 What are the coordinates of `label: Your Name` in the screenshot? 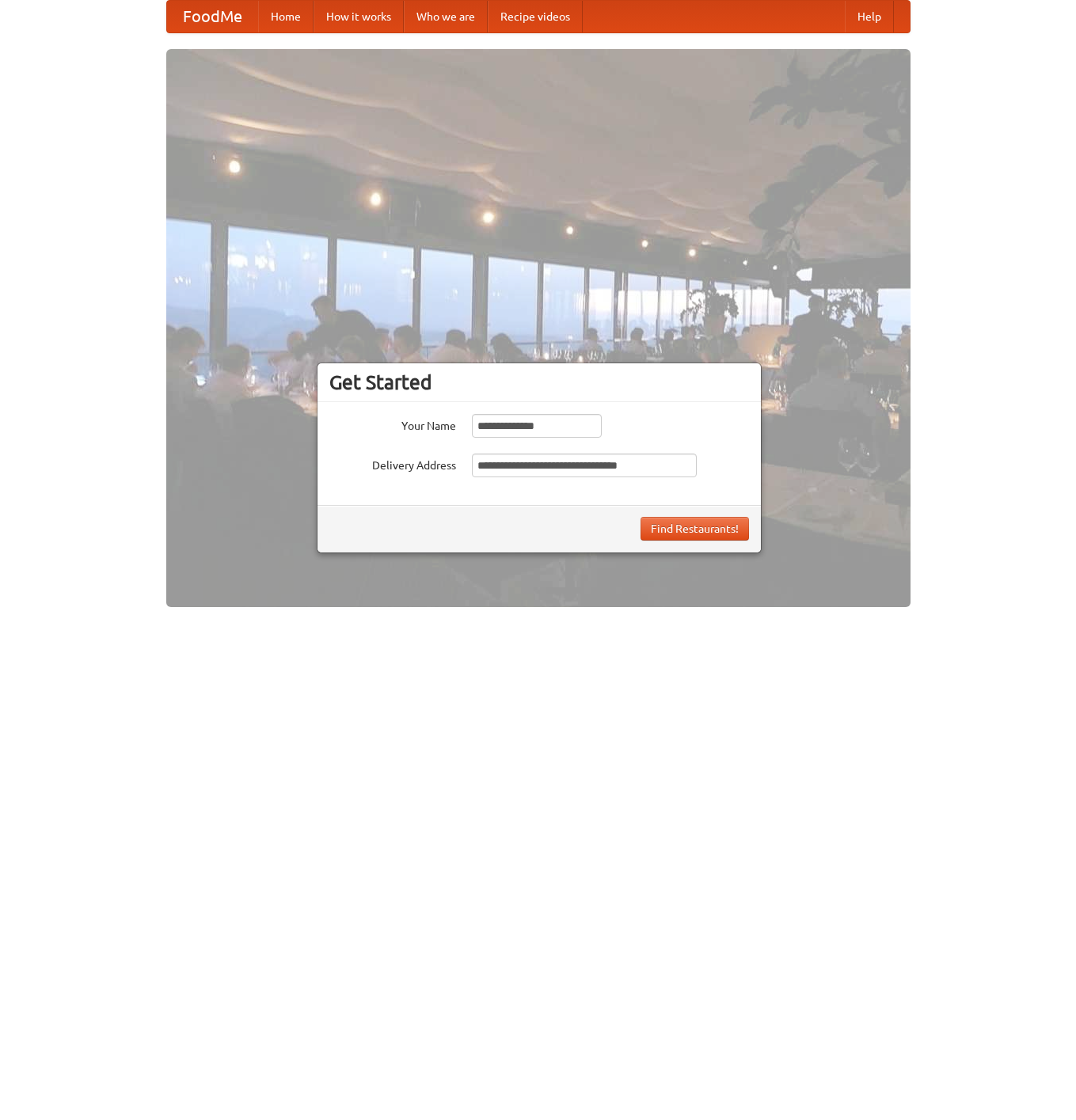 It's located at (393, 424).